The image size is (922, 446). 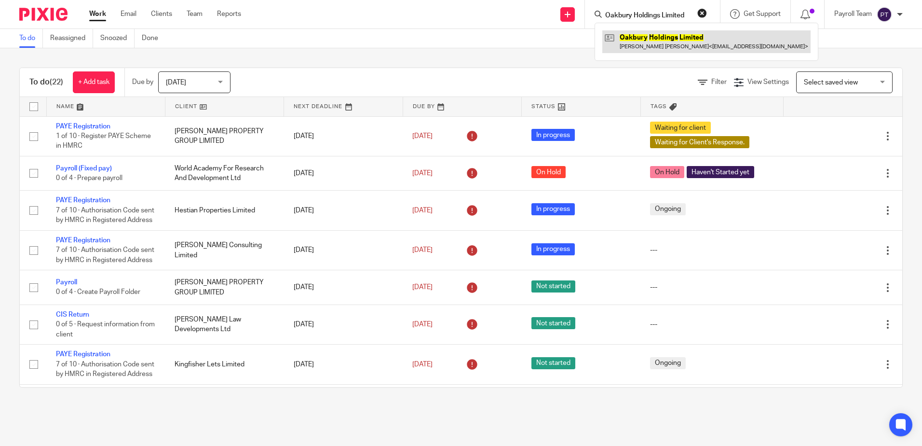 What do you see at coordinates (153, 38) in the screenshot?
I see `a: Done` at bounding box center [153, 38].